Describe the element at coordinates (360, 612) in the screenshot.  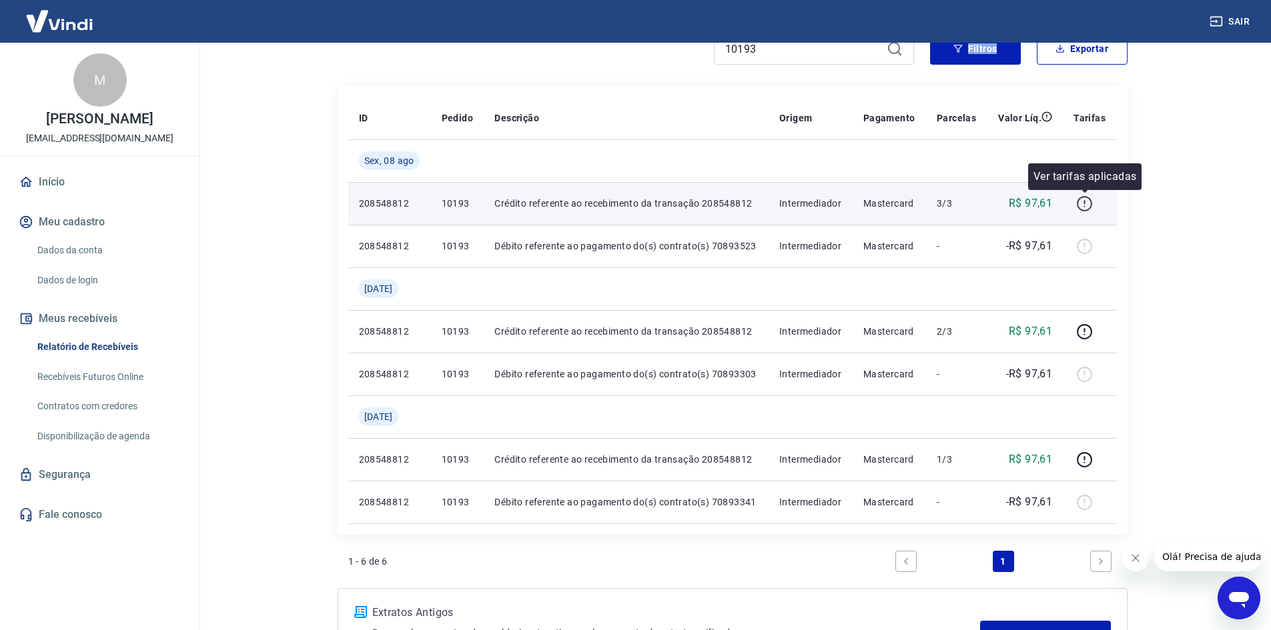
I see `img: ícone` at that location.